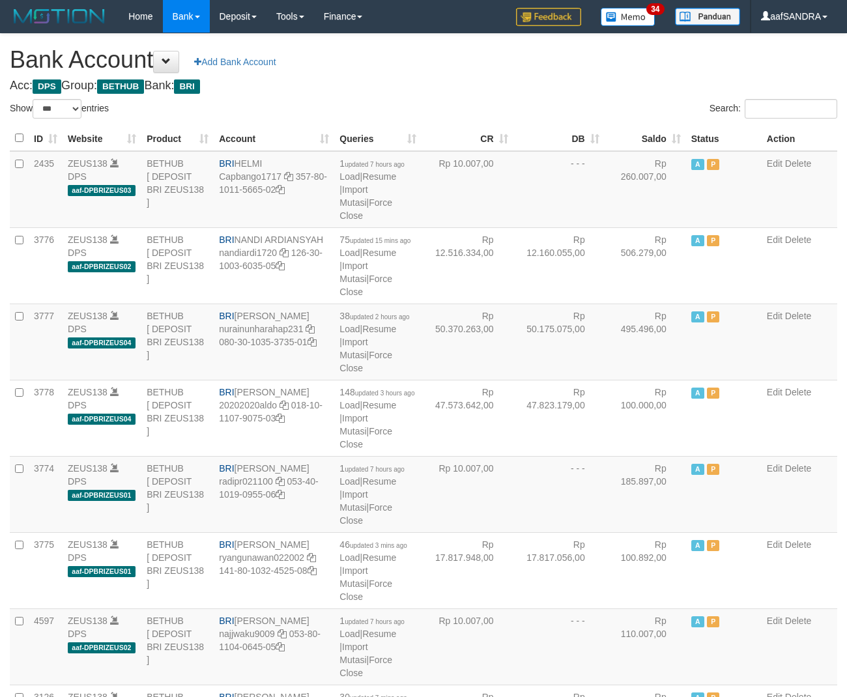 The height and width of the screenshot is (697, 847). What do you see at coordinates (46, 646) in the screenshot?
I see `td: 4597` at bounding box center [46, 646].